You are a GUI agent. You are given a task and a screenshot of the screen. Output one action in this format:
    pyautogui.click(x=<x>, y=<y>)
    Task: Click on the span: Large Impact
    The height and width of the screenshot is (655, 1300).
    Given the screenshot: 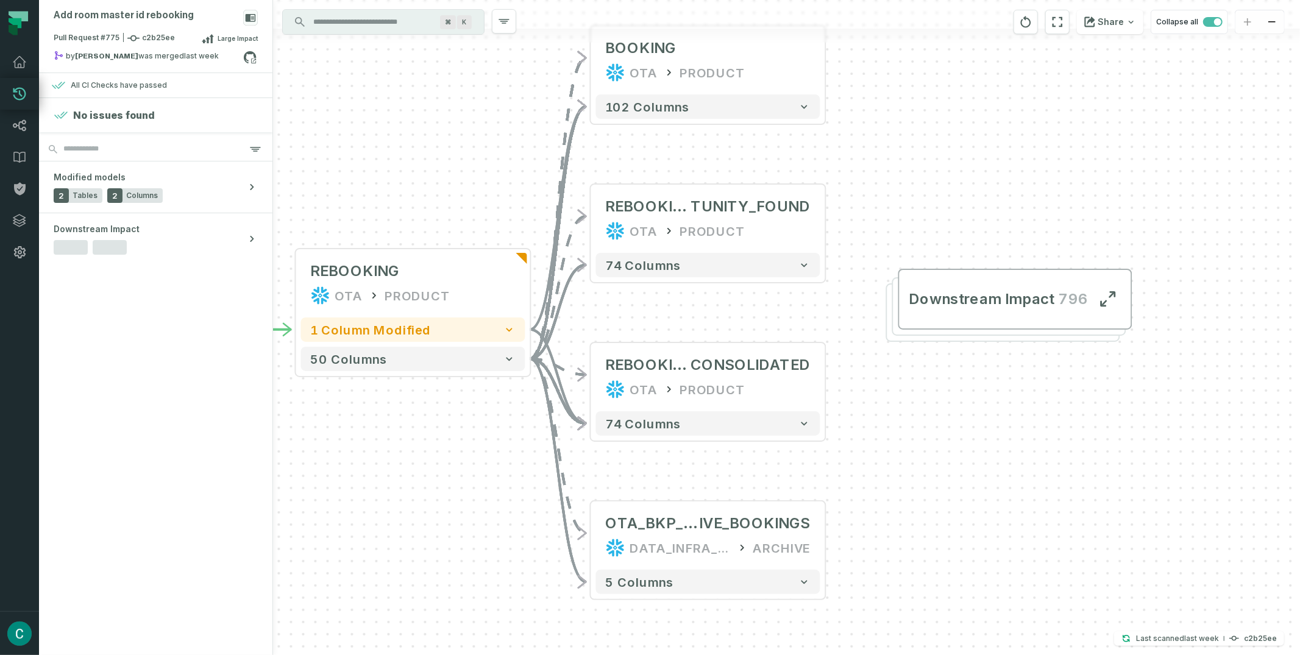 What is the action you would take?
    pyautogui.click(x=238, y=38)
    